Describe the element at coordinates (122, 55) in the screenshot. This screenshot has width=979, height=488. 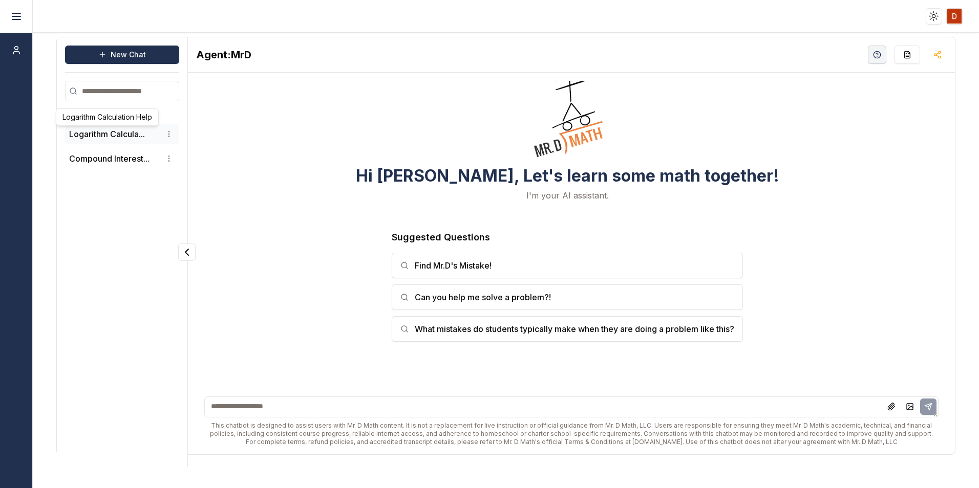
I see `button: New Chat` at that location.